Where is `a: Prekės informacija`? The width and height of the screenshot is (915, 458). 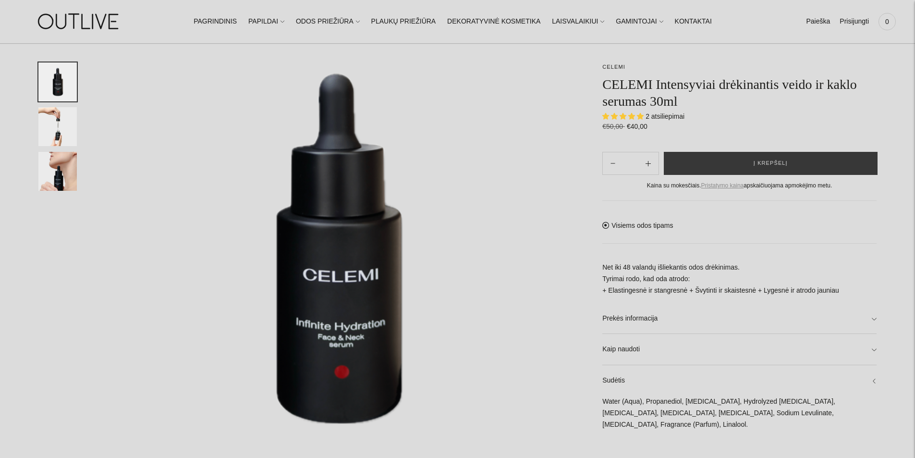 a: Prekės informacija is located at coordinates (739, 318).